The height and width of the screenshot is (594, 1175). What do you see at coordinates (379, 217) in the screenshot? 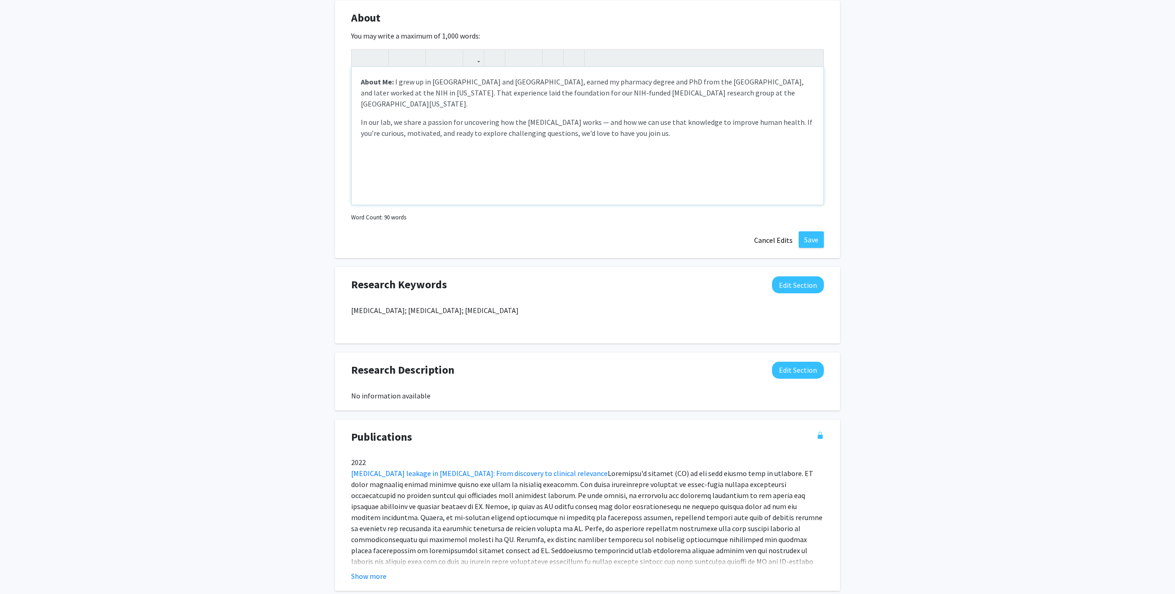
I see `small: Word Count: 90 words` at bounding box center [379, 217].